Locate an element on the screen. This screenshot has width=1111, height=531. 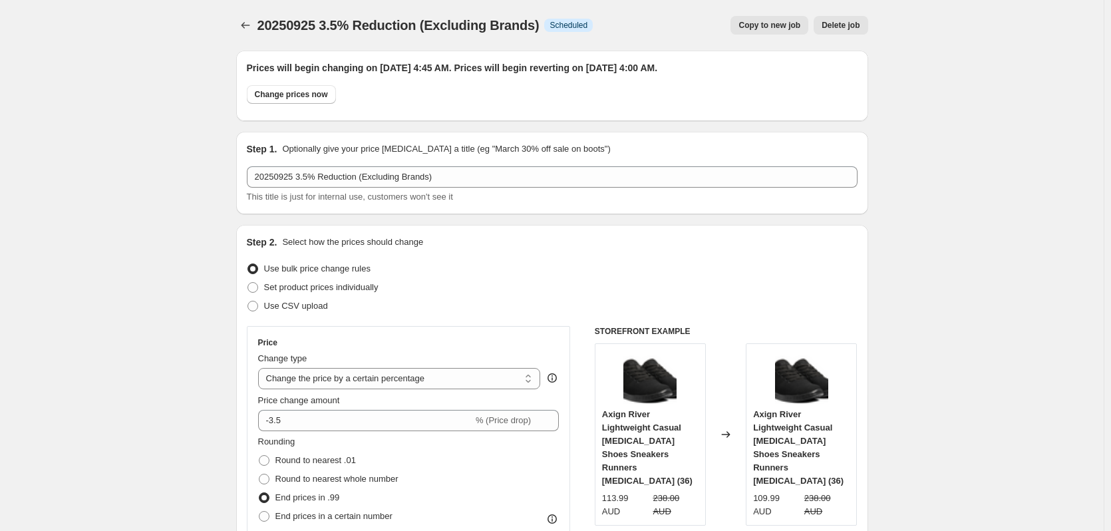
button: Change prices now is located at coordinates (291, 94).